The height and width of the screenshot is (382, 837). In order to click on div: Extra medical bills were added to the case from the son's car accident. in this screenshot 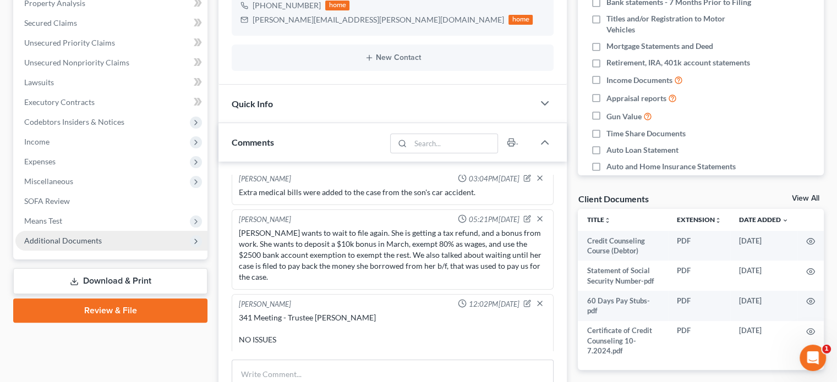, I will do `click(392, 193)`.